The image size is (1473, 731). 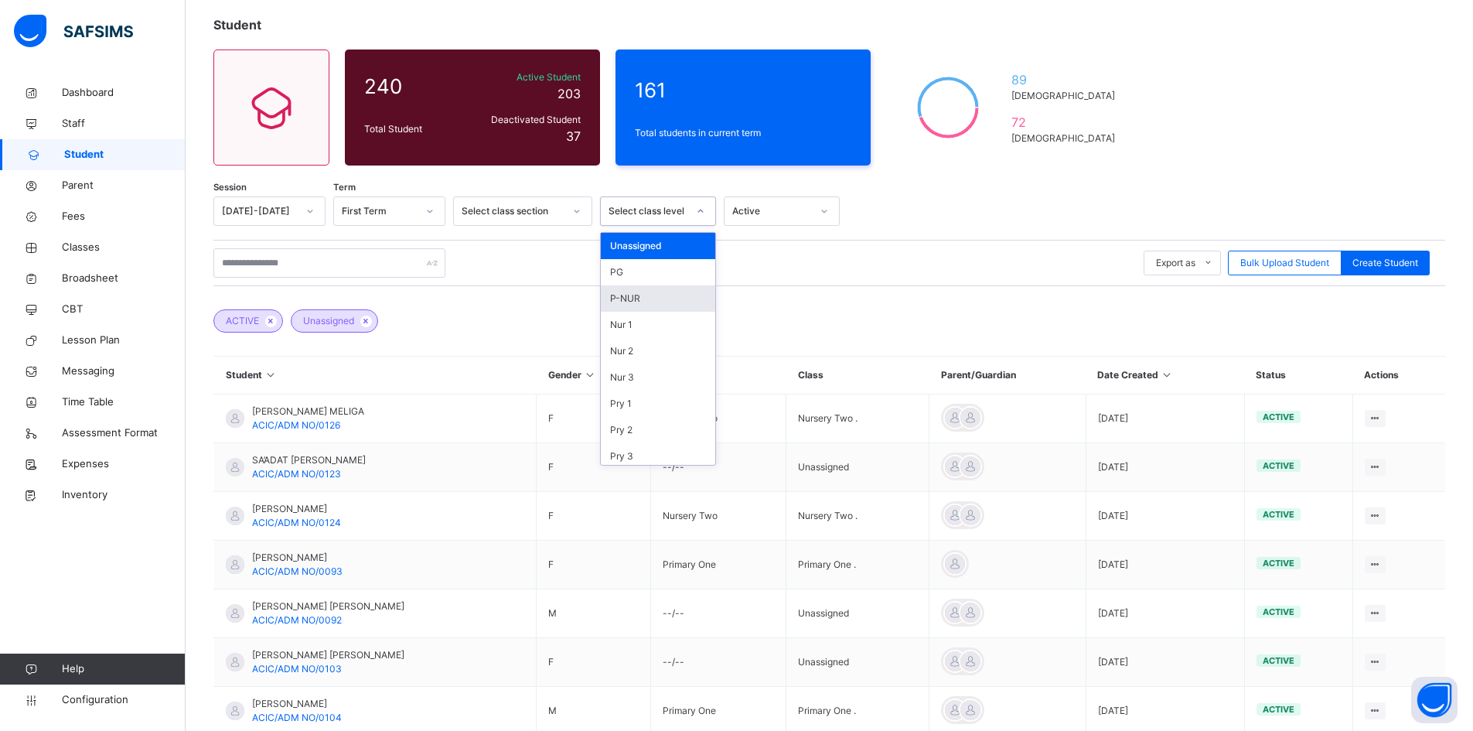 What do you see at coordinates (124, 371) in the screenshot?
I see `span: Messaging` at bounding box center [124, 371].